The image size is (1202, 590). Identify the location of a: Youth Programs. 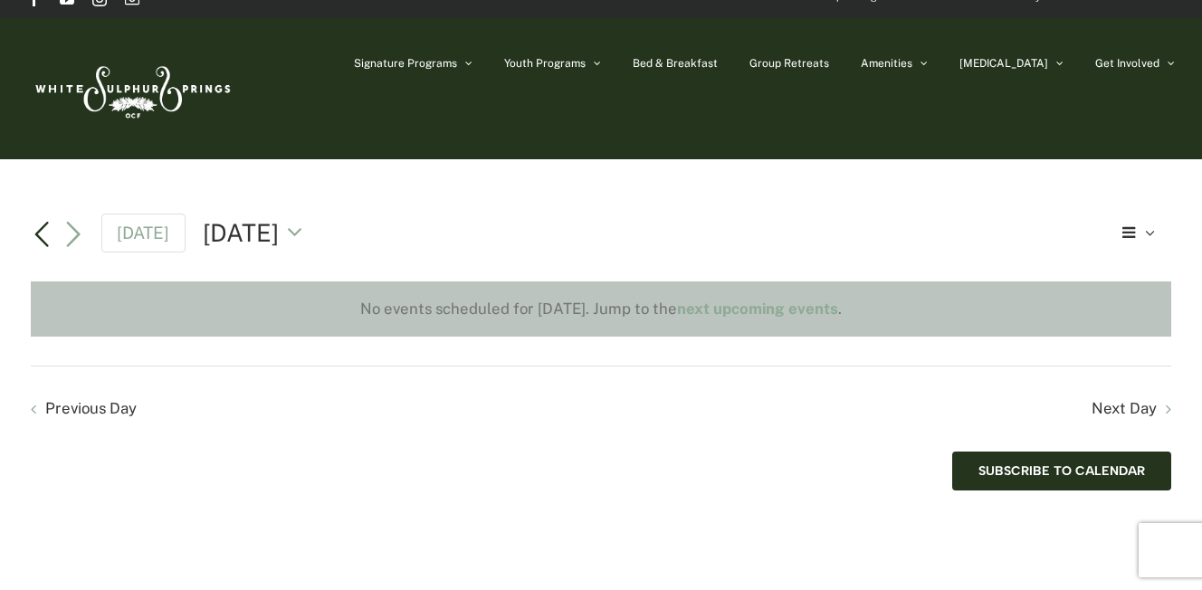
(552, 63).